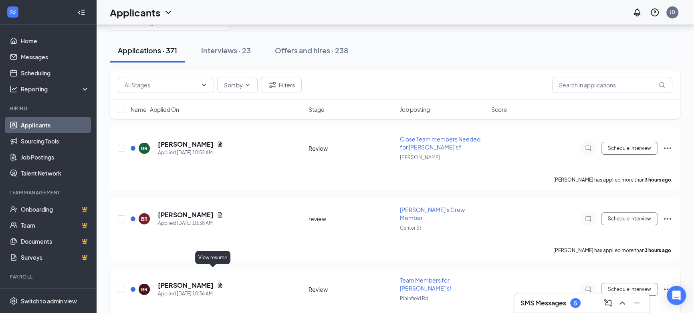 The width and height of the screenshot is (694, 313). What do you see at coordinates (233, 85) in the screenshot?
I see `span: Sort by` at bounding box center [233, 85].